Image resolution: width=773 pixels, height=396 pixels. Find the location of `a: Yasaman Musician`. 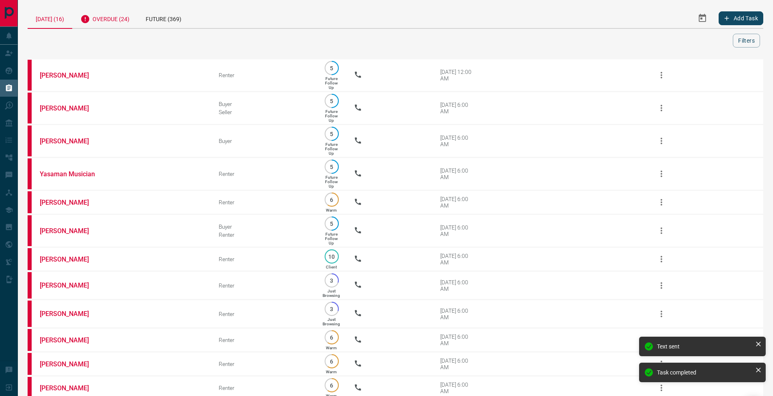

a: Yasaman Musician is located at coordinates (70, 174).